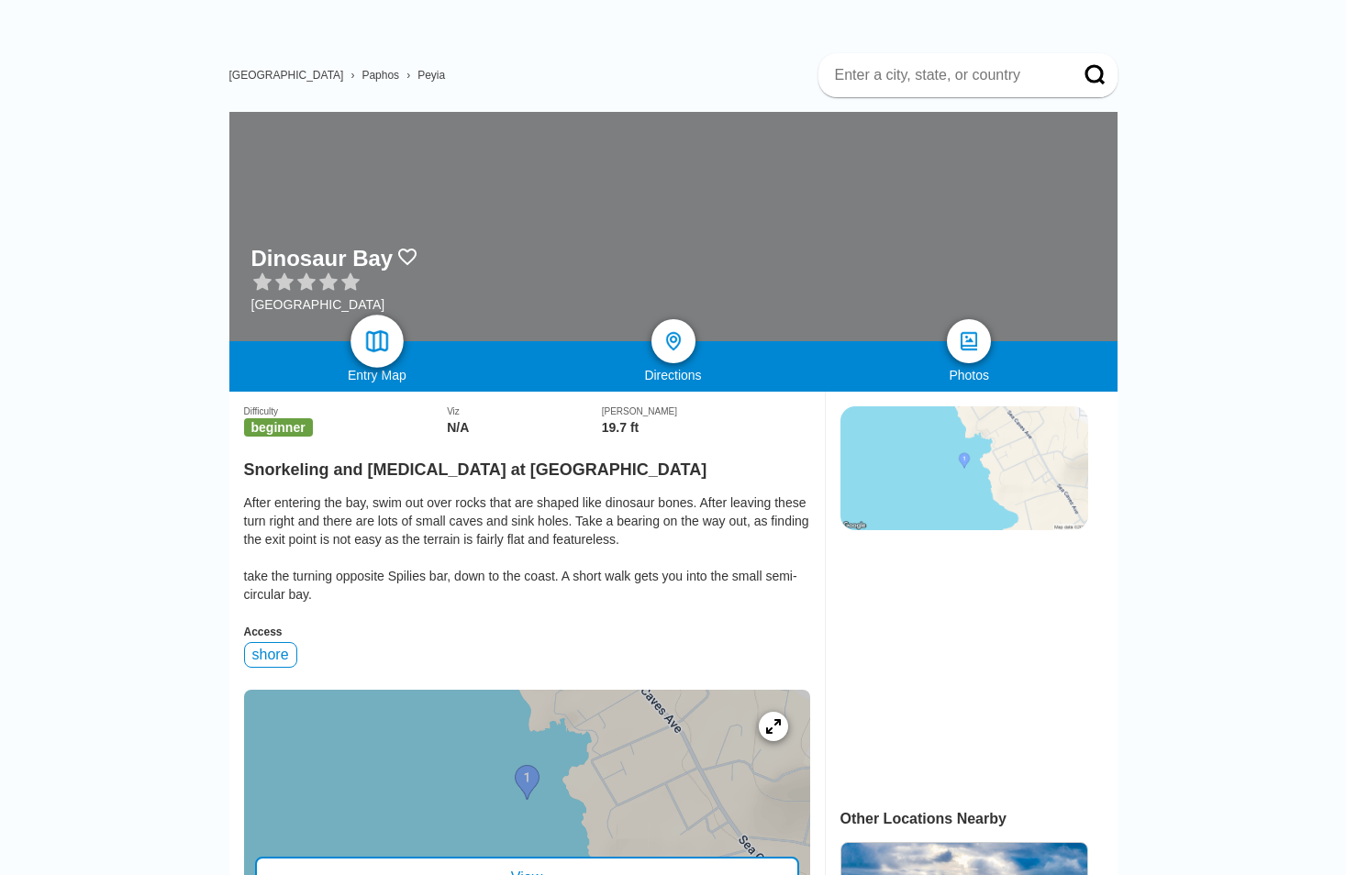 This screenshot has height=875, width=1346. I want to click on div: Directions, so click(672, 375).